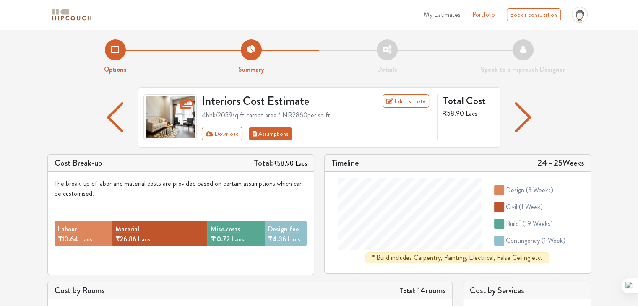 The image size is (638, 306). Describe the element at coordinates (538, 224) in the screenshot. I see `span: ( 19 weeks )` at that location.